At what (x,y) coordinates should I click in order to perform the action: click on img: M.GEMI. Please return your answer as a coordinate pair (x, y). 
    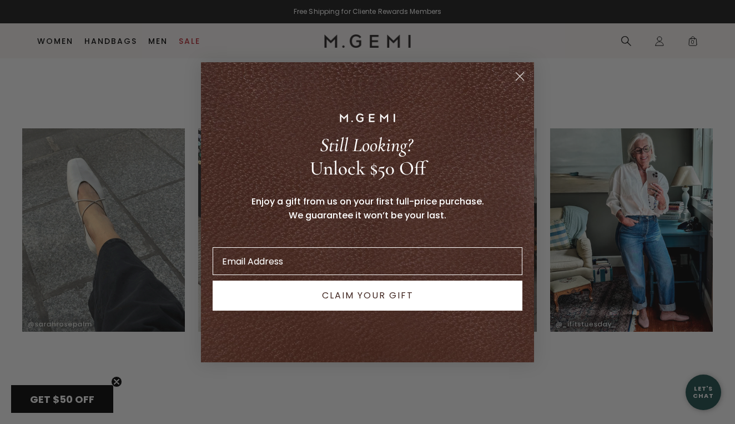
    Looking at the image, I should click on (368, 118).